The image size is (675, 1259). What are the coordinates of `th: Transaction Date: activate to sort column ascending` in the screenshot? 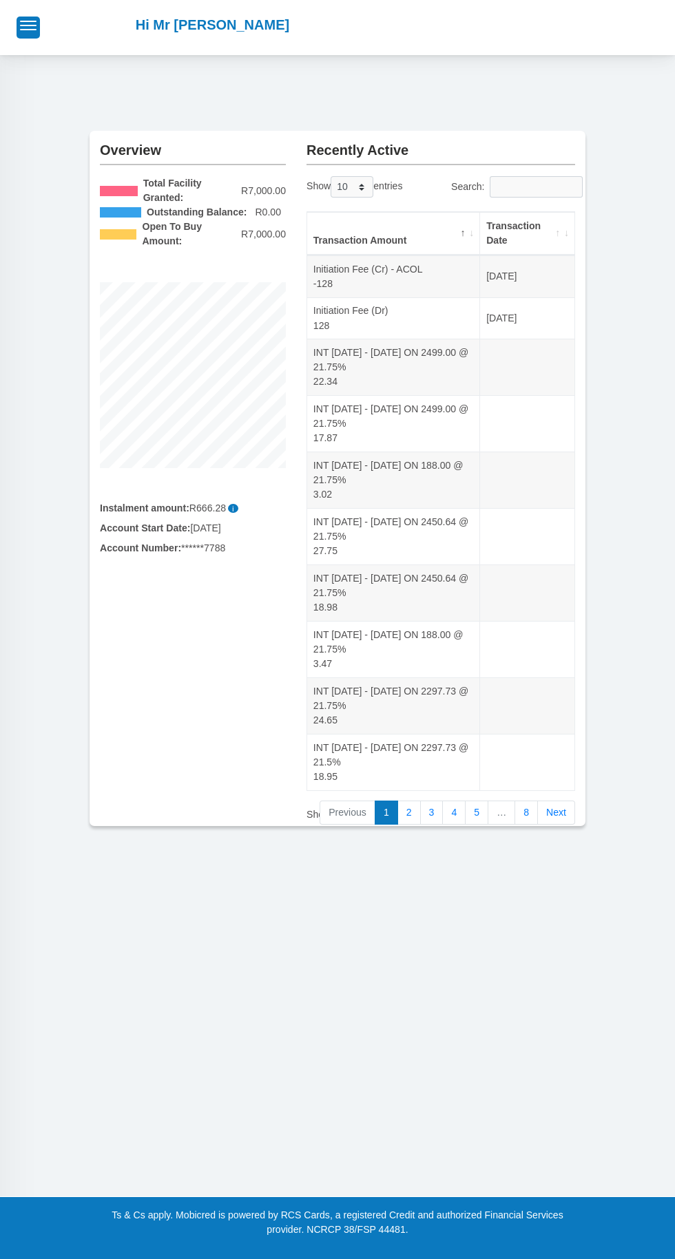 It's located at (527, 233).